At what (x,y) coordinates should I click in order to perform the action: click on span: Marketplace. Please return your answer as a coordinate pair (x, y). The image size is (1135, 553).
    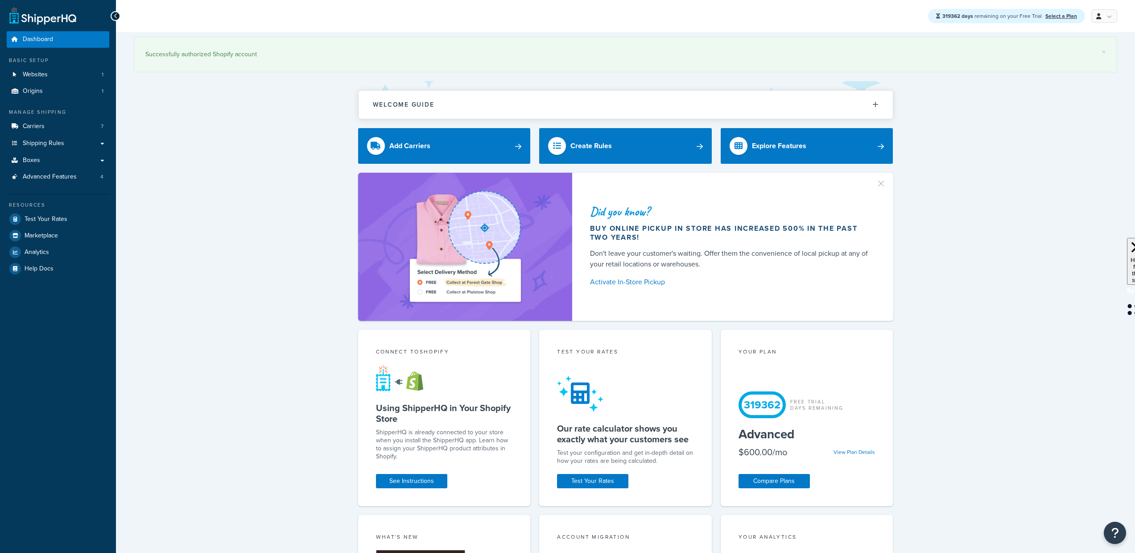
    Looking at the image, I should click on (41, 235).